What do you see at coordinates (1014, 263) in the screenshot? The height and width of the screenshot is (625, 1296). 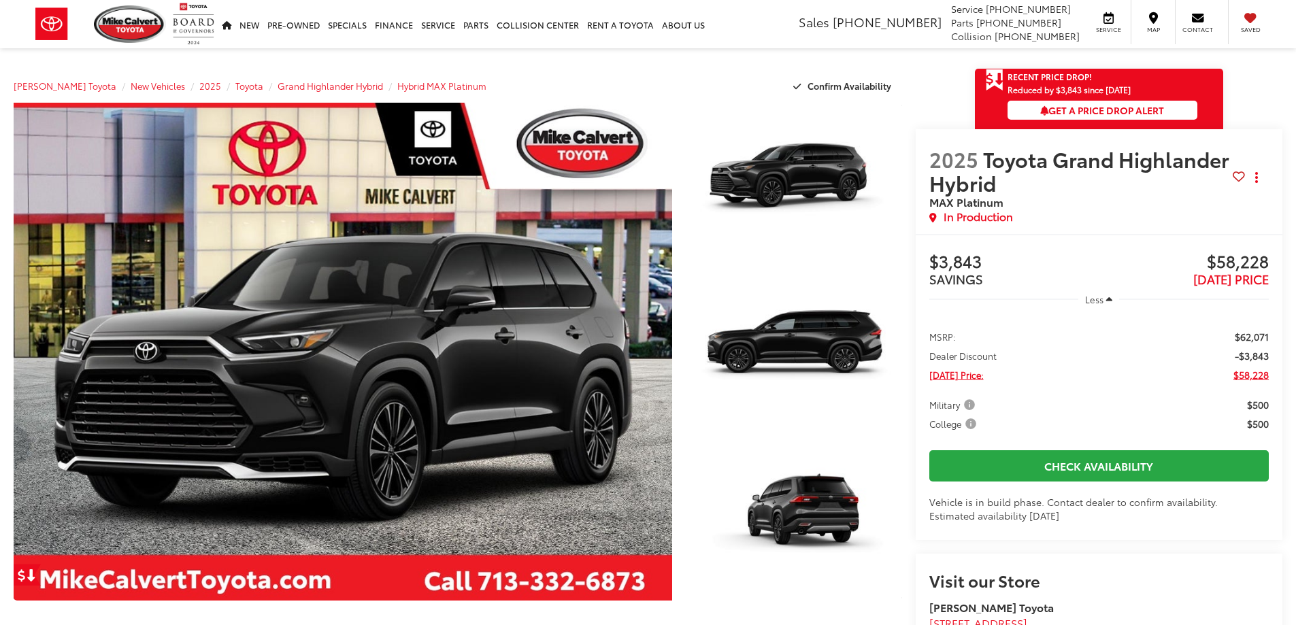 I see `span: $3,843` at bounding box center [1014, 263].